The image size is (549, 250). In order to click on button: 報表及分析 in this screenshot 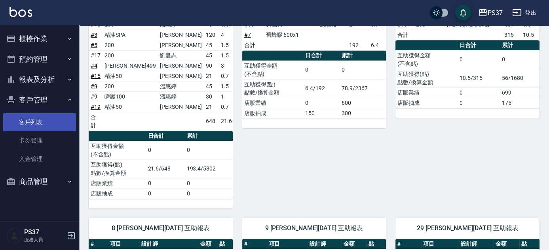, I will do `click(40, 80)`.